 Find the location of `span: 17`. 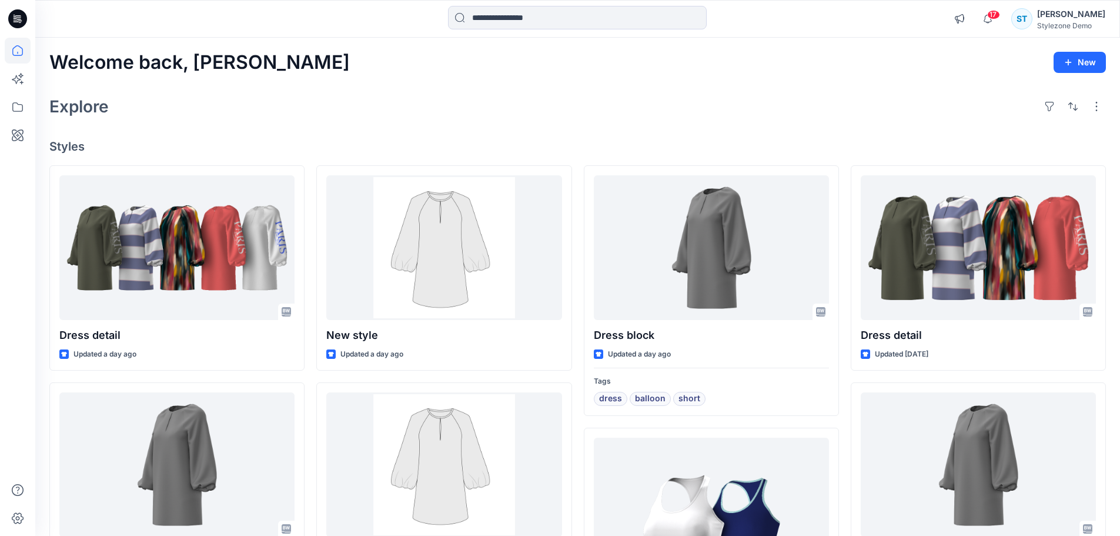

span: 17 is located at coordinates (994, 15).